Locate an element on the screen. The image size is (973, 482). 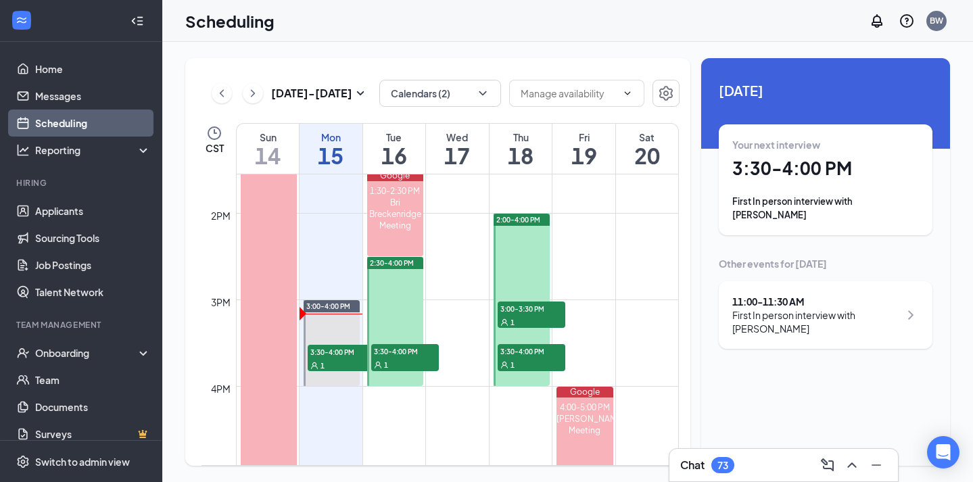
input: Manage availability is located at coordinates (569, 93).